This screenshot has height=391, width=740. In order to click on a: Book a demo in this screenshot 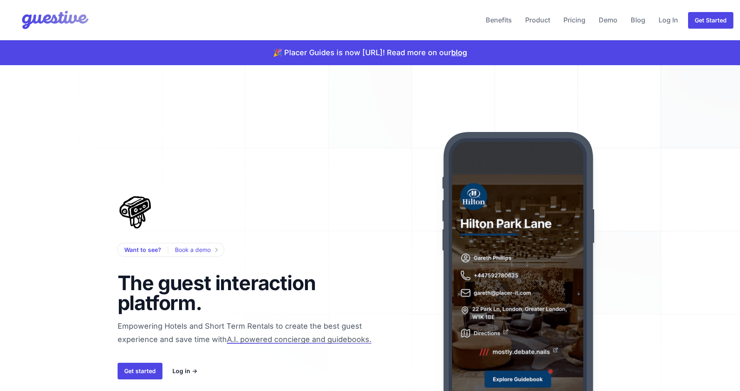, I will do `click(196, 250)`.